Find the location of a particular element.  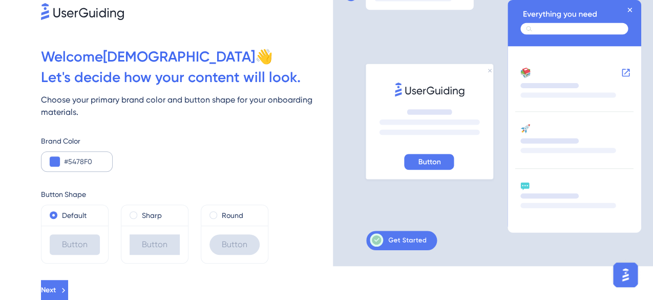

button: Open AI Assistant Launcher is located at coordinates (15, 15).